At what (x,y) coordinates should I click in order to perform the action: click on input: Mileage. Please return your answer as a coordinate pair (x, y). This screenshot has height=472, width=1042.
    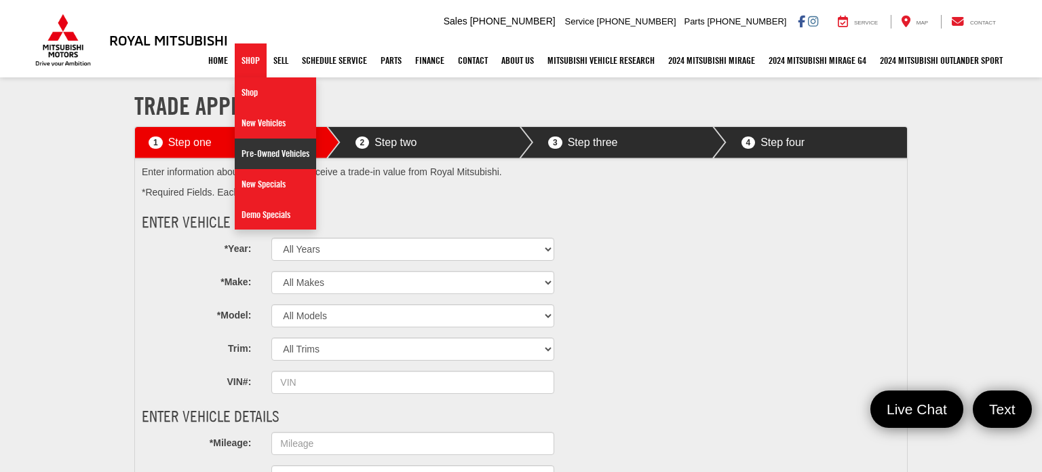
    Looking at the image, I should click on (412, 443).